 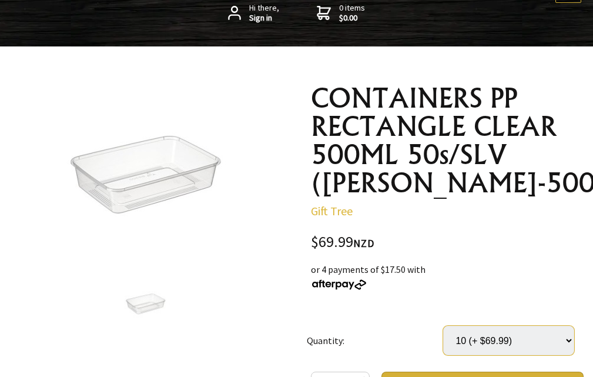 I want to click on a: Gift Tree, so click(x=332, y=211).